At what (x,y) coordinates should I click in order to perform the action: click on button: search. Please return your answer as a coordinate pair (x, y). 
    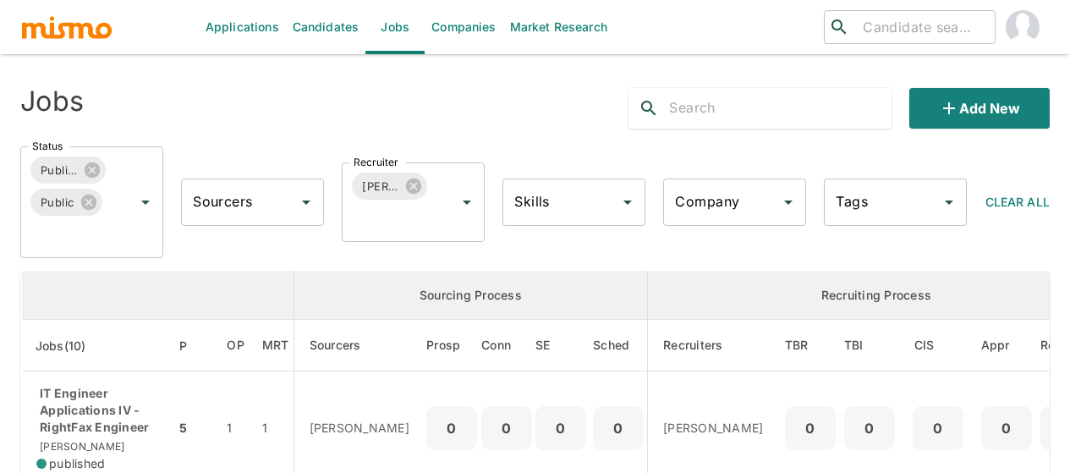
    Looking at the image, I should click on (649, 108).